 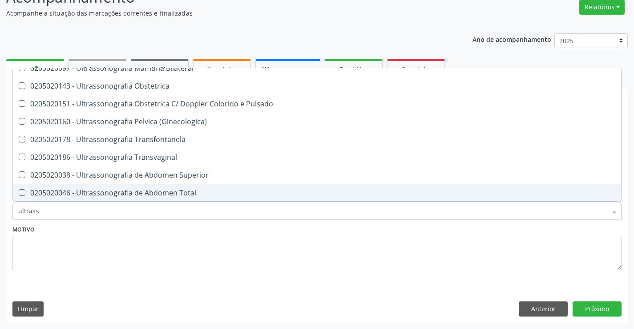 What do you see at coordinates (160, 69) in the screenshot?
I see `span: Na fila` at bounding box center [160, 69].